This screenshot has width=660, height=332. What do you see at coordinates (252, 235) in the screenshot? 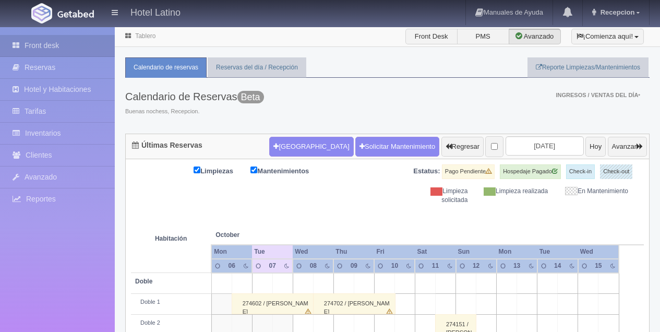
I see `span: October` at bounding box center [252, 235].